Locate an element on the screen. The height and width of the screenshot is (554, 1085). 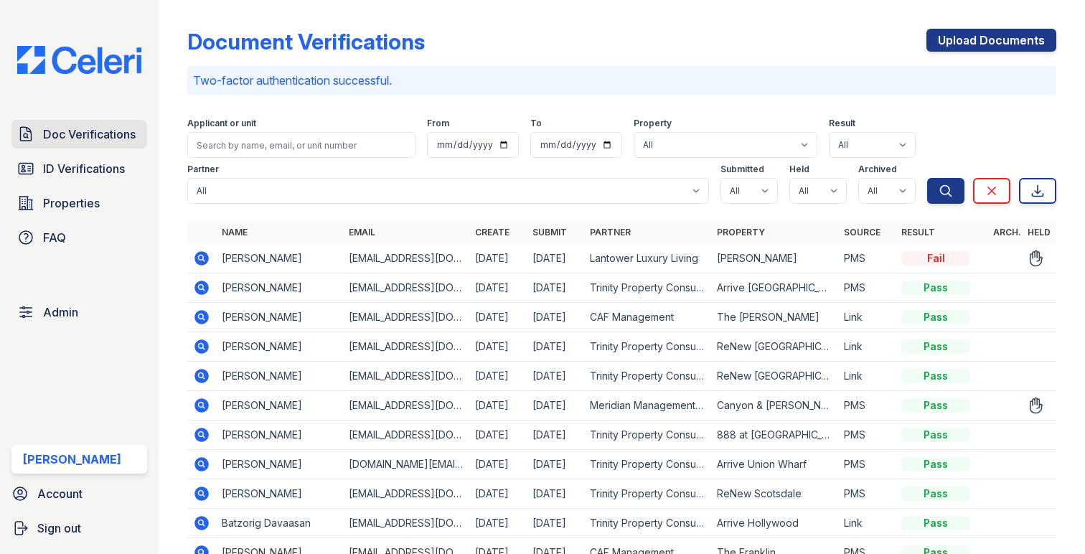
label: Property is located at coordinates (652, 123).